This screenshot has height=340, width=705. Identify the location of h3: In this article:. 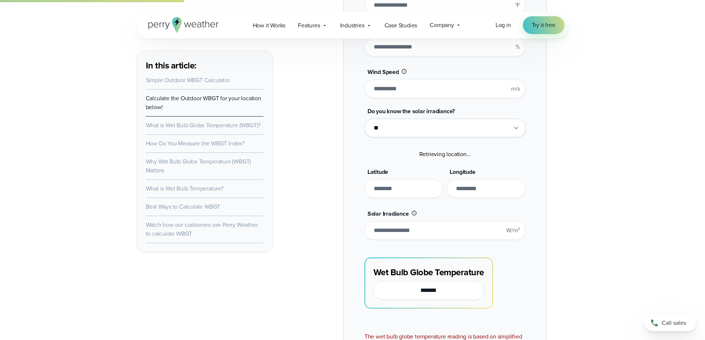
(205, 66).